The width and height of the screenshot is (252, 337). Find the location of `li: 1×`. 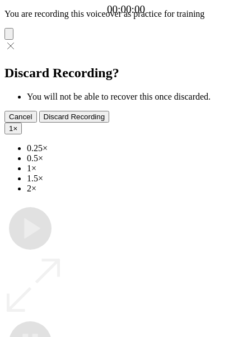

li: 1× is located at coordinates (137, 169).